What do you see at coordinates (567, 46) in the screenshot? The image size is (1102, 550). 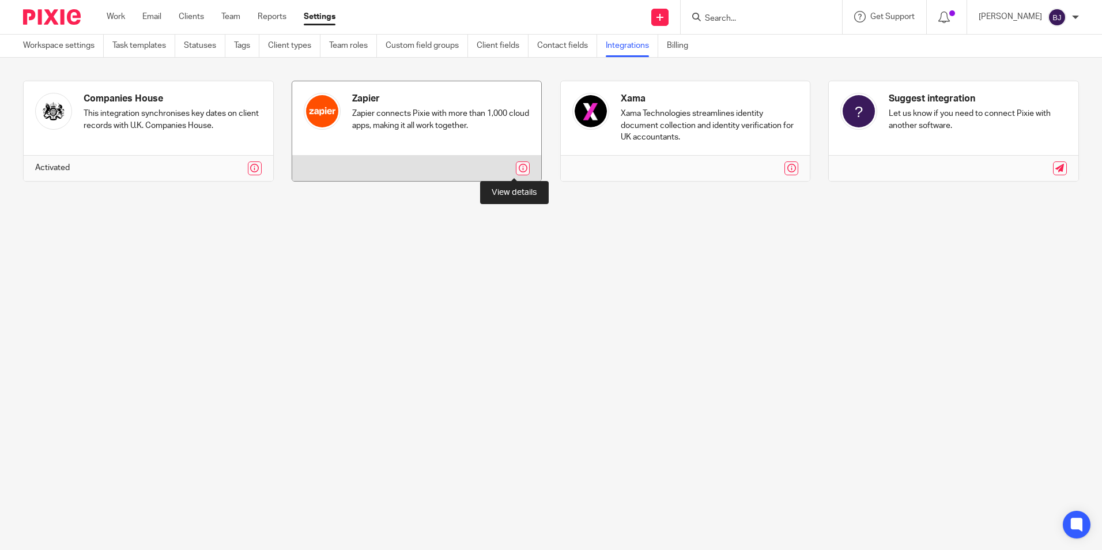 I see `a: Contact fields` at bounding box center [567, 46].